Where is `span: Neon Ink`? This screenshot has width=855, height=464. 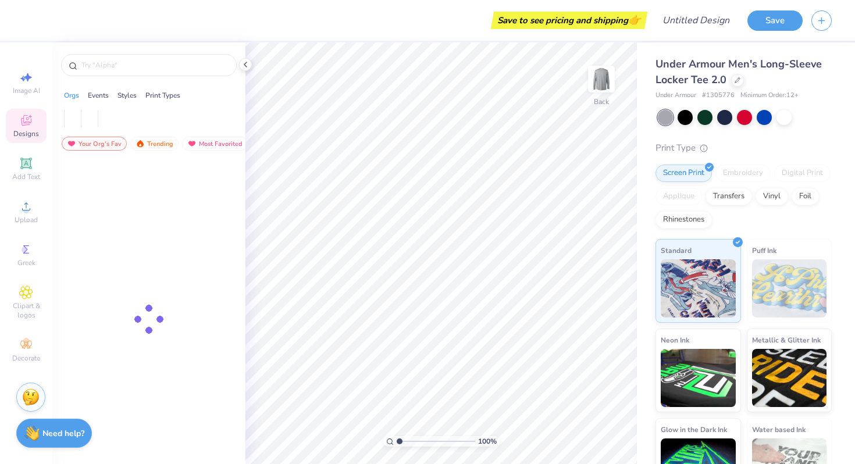
span: Neon Ink is located at coordinates (674, 340).